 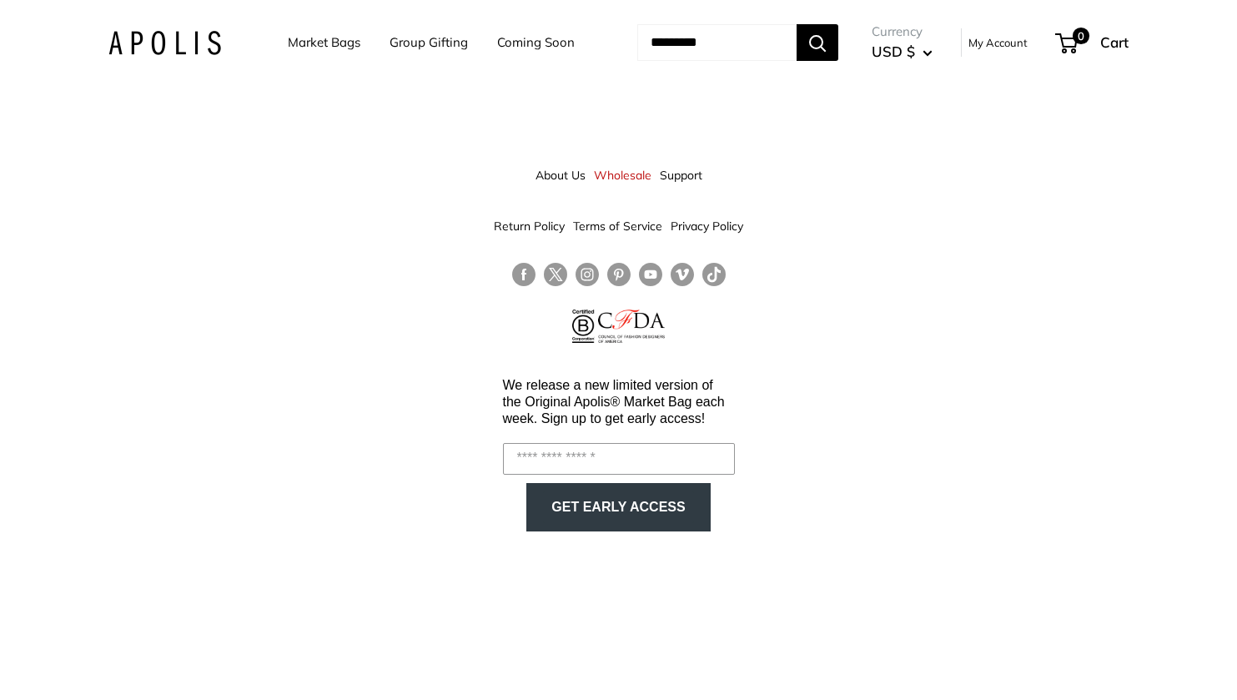 What do you see at coordinates (1092, 43) in the screenshot?
I see `a: 0 Cart` at bounding box center [1092, 43].